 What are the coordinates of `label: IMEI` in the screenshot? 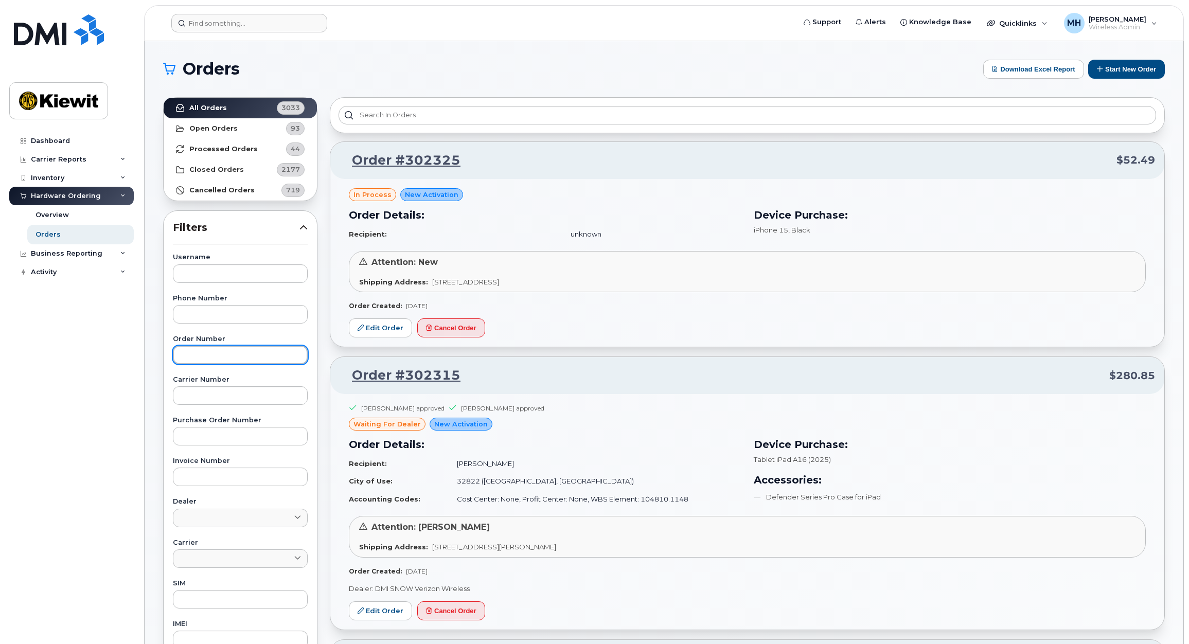 It's located at (240, 624).